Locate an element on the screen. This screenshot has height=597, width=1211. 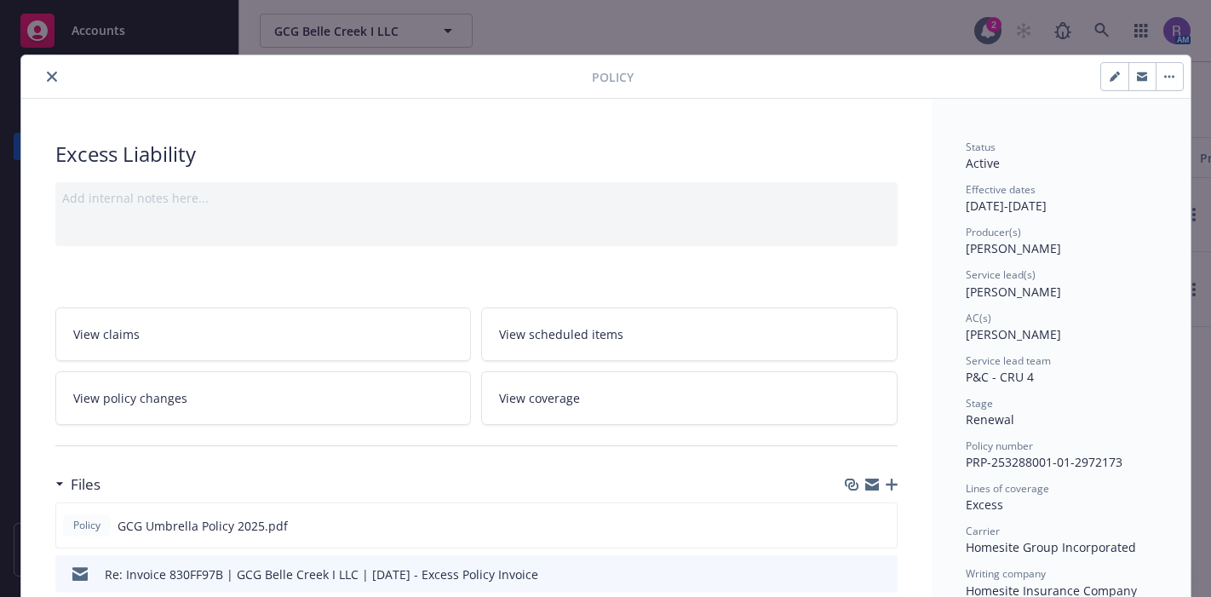
div: Add internal notes here... is located at coordinates (476, 198).